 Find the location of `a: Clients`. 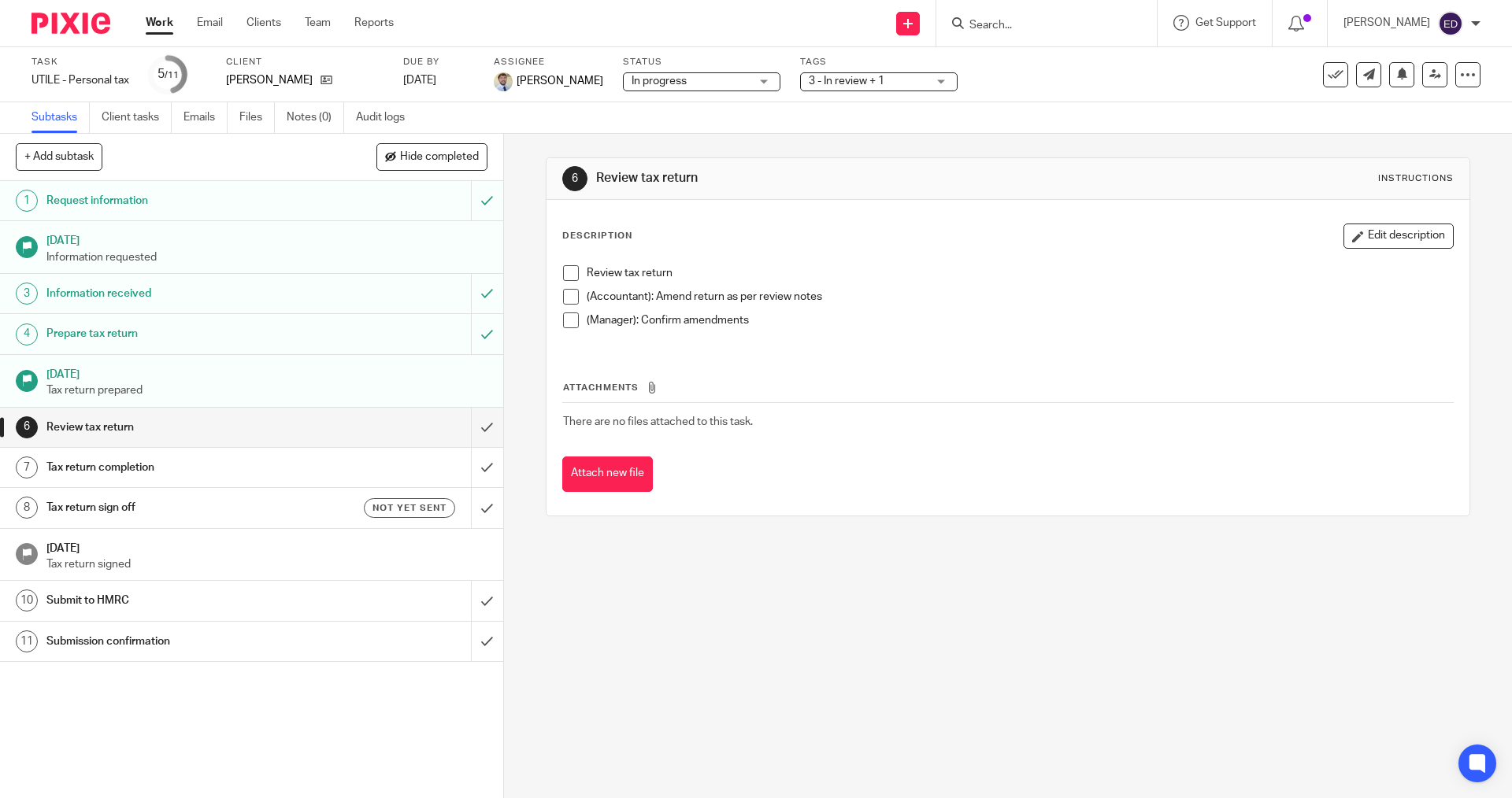

a: Clients is located at coordinates (263, 23).